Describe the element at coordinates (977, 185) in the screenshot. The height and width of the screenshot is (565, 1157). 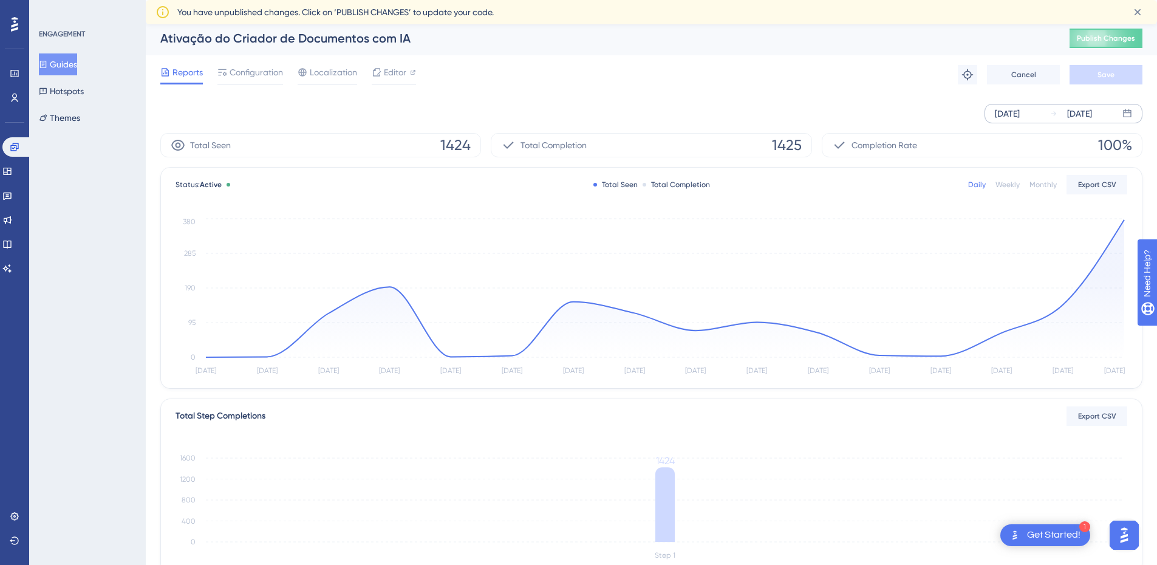
I see `div: Daily` at that location.